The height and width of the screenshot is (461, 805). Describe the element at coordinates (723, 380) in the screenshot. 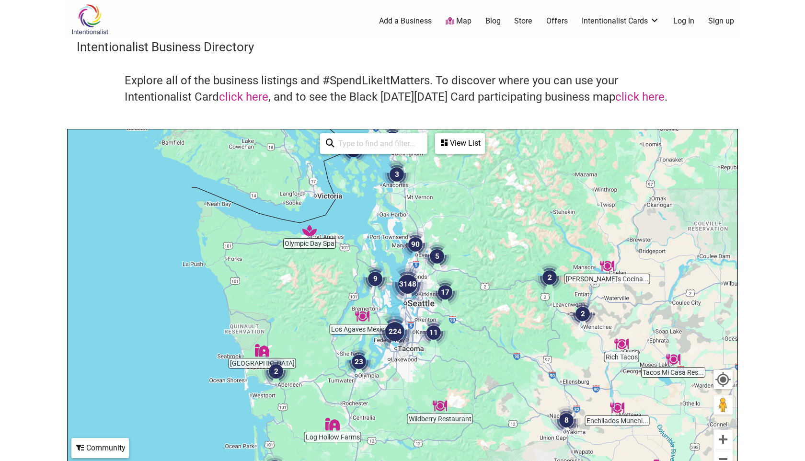

I see `button: Your Location` at that location.